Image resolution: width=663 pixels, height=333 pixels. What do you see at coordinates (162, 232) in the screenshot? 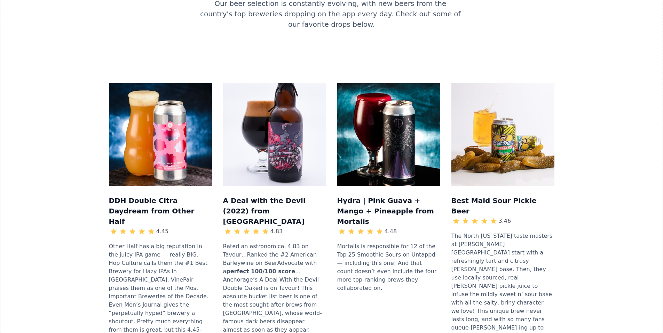
I see `div: 4.45` at bounding box center [162, 232].